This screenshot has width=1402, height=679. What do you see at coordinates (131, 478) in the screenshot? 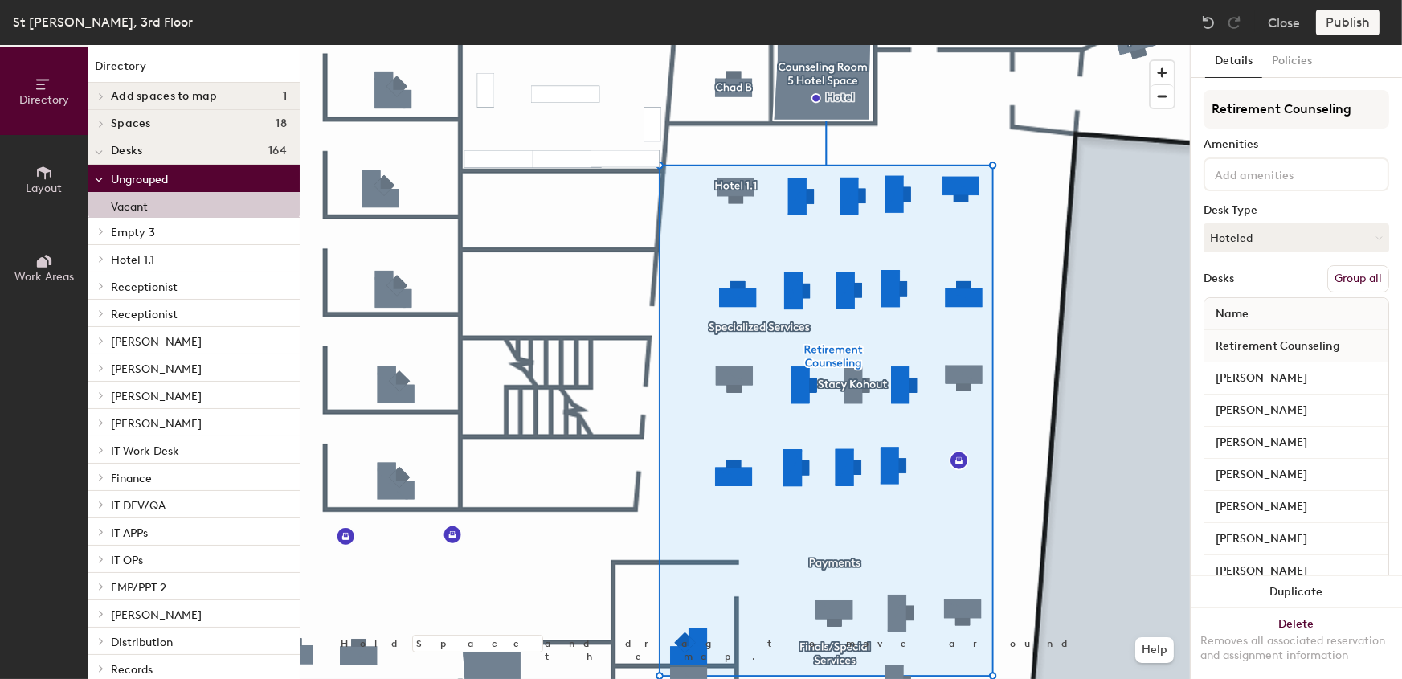
I see `span: Finance` at bounding box center [131, 478].